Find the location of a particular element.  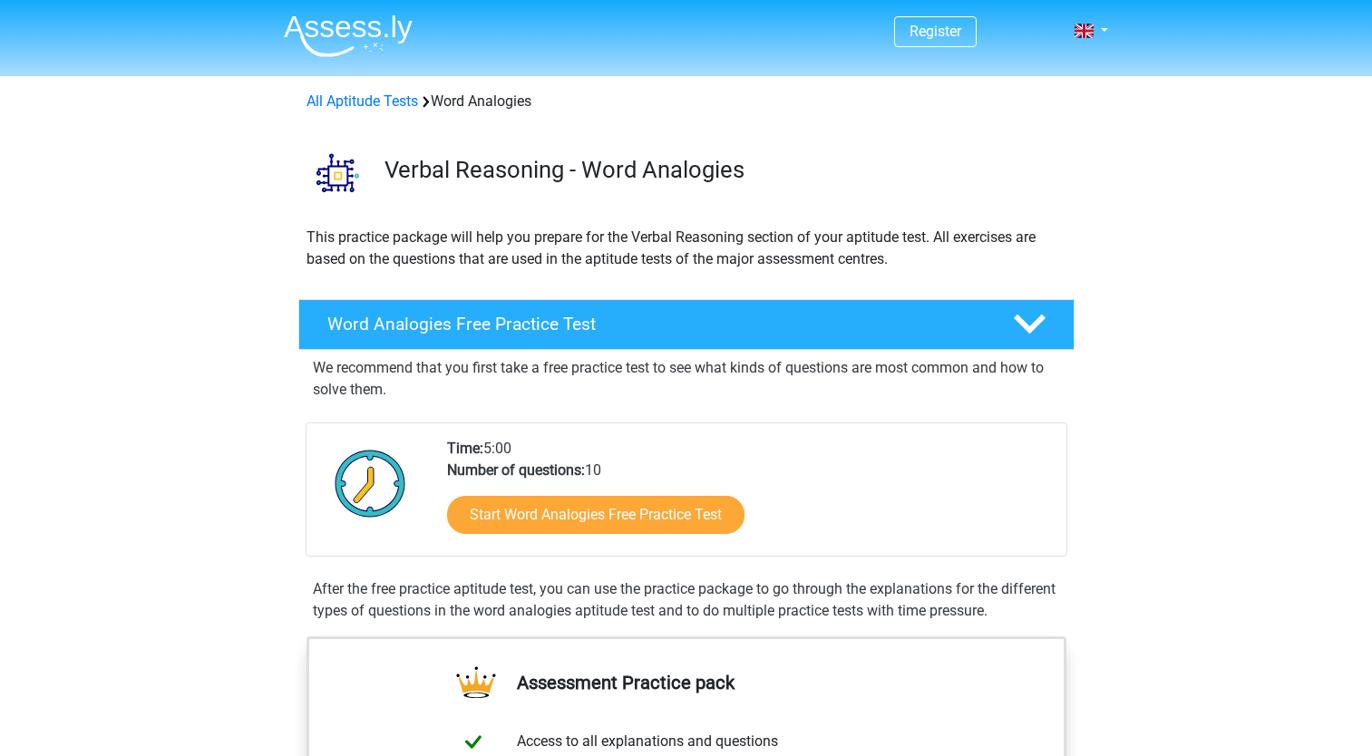

div: Word Analogies is located at coordinates (686, 102).